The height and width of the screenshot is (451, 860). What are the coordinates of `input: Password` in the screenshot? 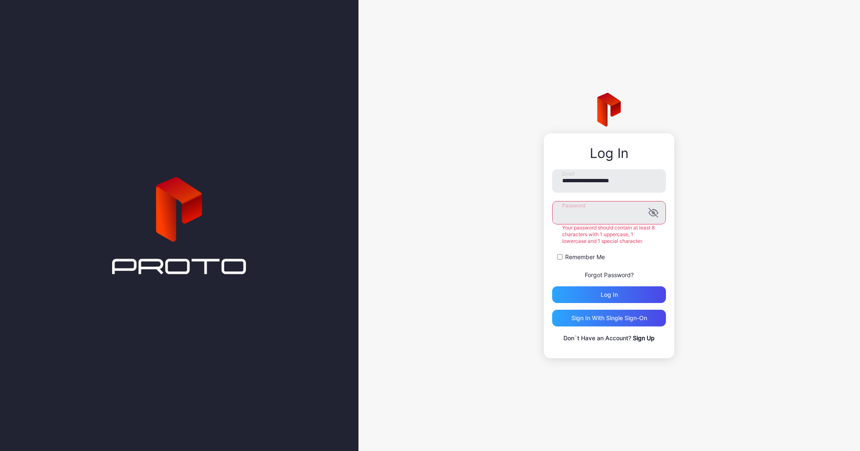 It's located at (609, 213).